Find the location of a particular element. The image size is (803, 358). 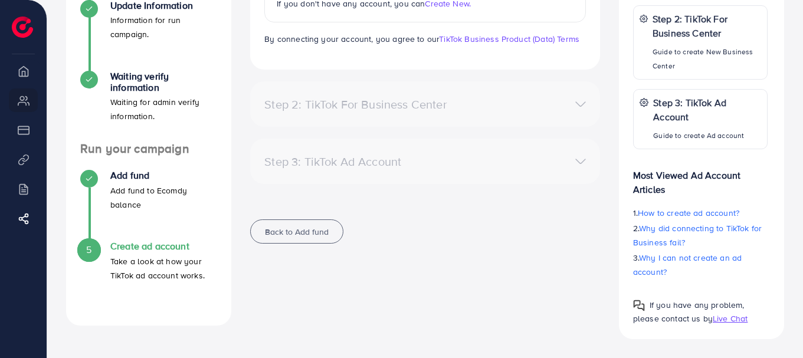

p: Step 2: TikTok For Business Center is located at coordinates (706, 26).